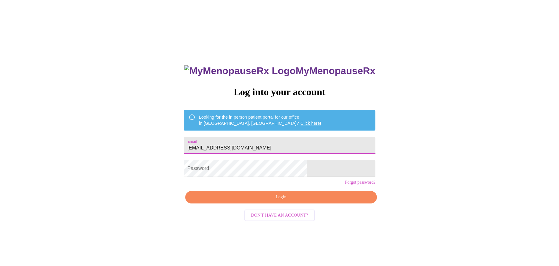 The width and height of the screenshot is (559, 266). Describe the element at coordinates (279, 215) in the screenshot. I see `a: Don't have an account?` at that location.